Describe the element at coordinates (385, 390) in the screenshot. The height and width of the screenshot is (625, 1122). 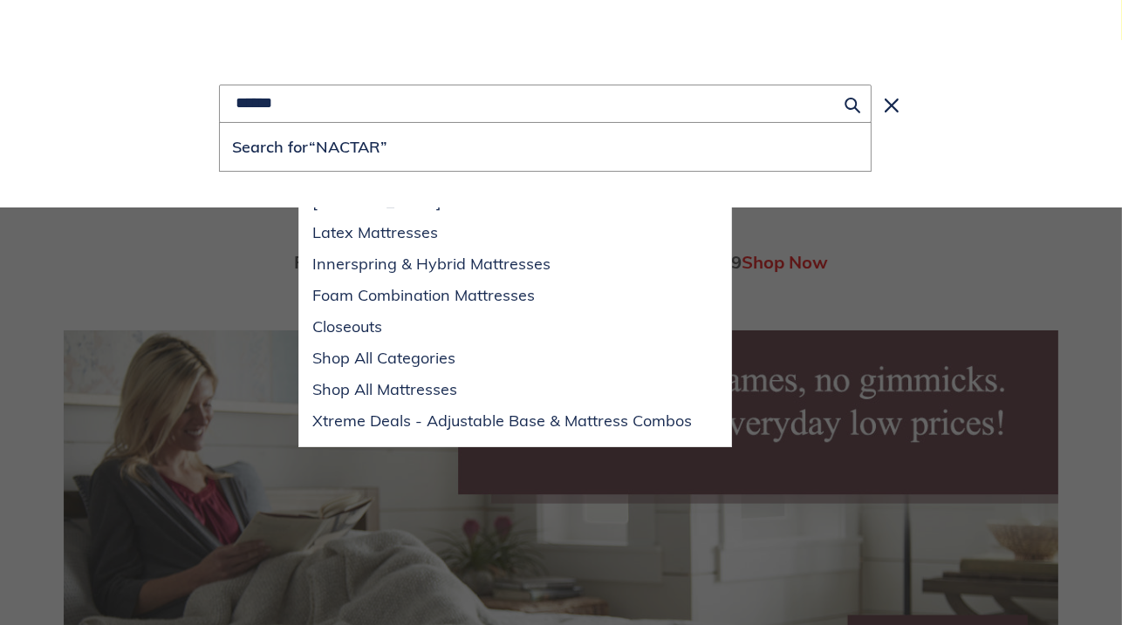
I see `span: Shop All Mattresses` at that location.